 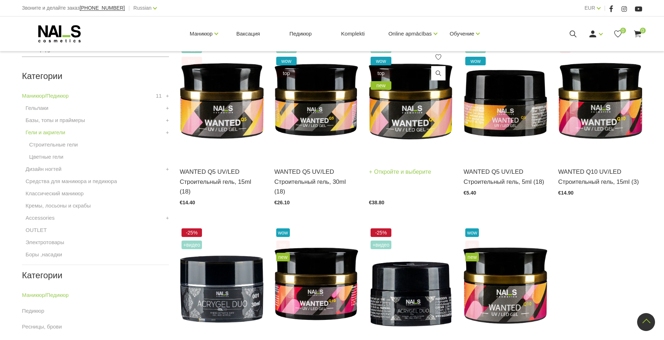 What do you see at coordinates (400, 172) in the screenshot?
I see `a: Откройте и выберите` at bounding box center [400, 172].